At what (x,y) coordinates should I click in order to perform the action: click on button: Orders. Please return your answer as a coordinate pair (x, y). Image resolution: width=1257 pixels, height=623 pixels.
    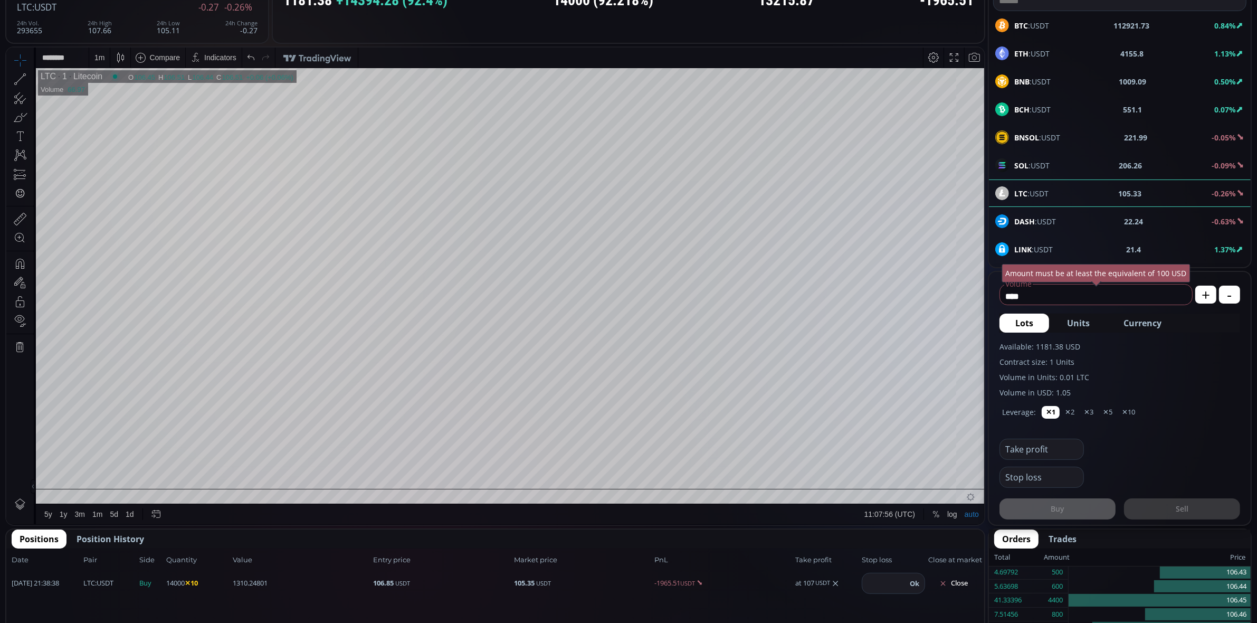
    Looking at the image, I should click on (1016, 539).